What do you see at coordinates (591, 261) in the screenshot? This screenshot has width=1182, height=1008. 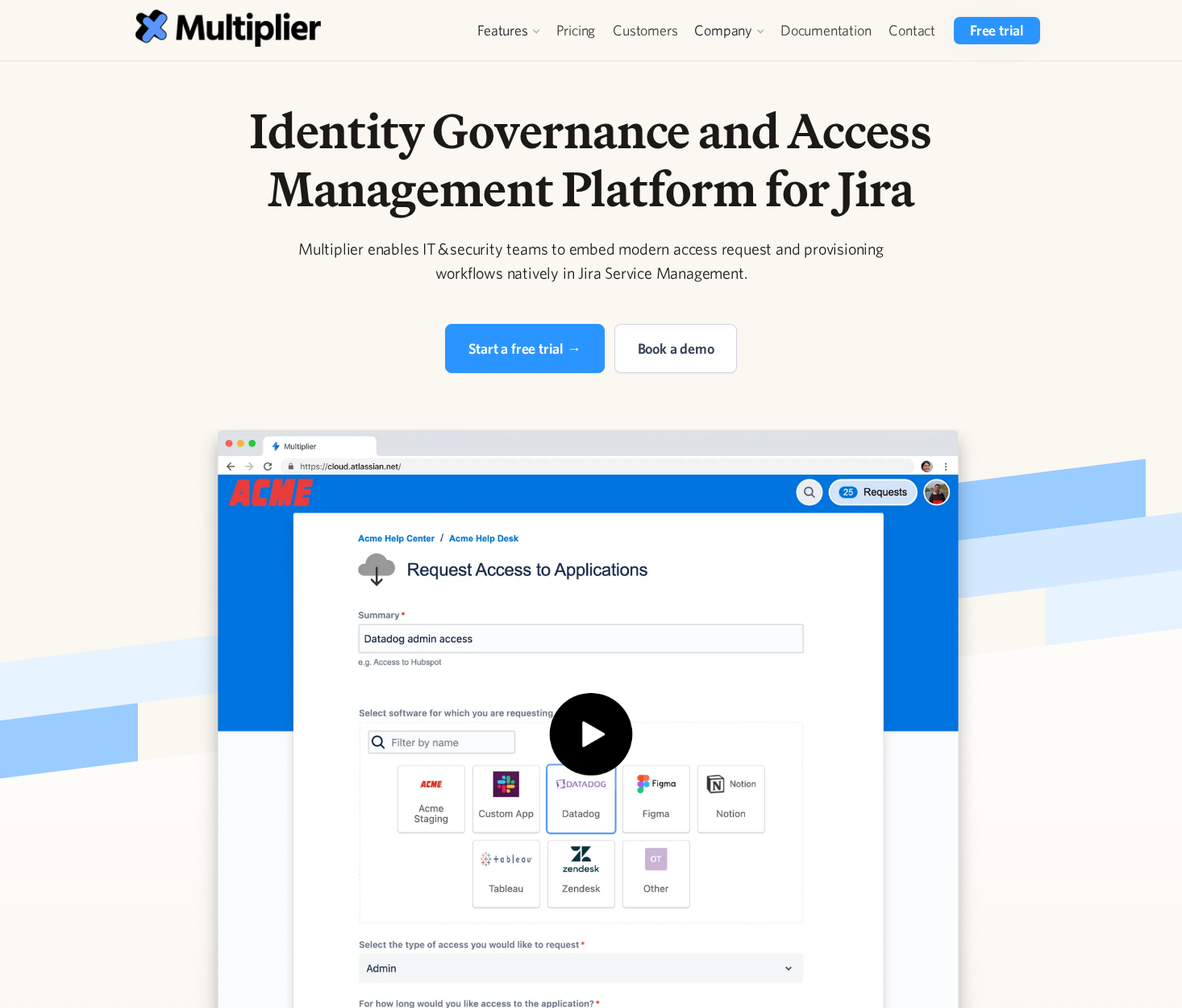 I see `div: Multiplier enables IT & security teams to embed modern access request and provisioning workflows ...` at bounding box center [591, 261].